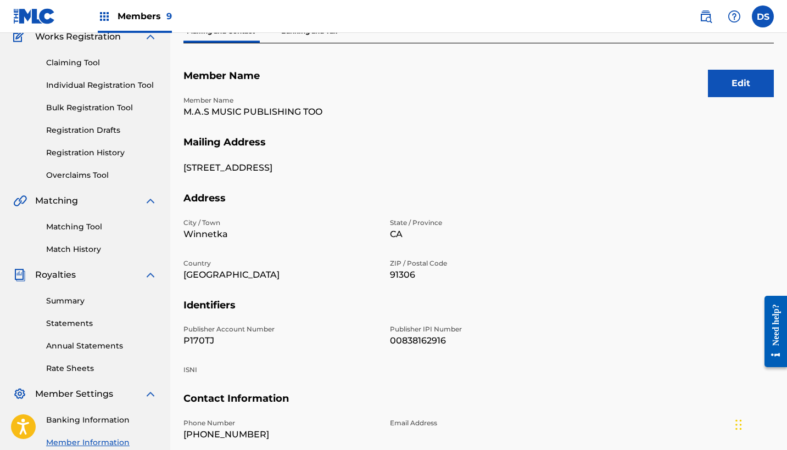  What do you see at coordinates (102, 442) in the screenshot?
I see `a: Member Information` at bounding box center [102, 442].